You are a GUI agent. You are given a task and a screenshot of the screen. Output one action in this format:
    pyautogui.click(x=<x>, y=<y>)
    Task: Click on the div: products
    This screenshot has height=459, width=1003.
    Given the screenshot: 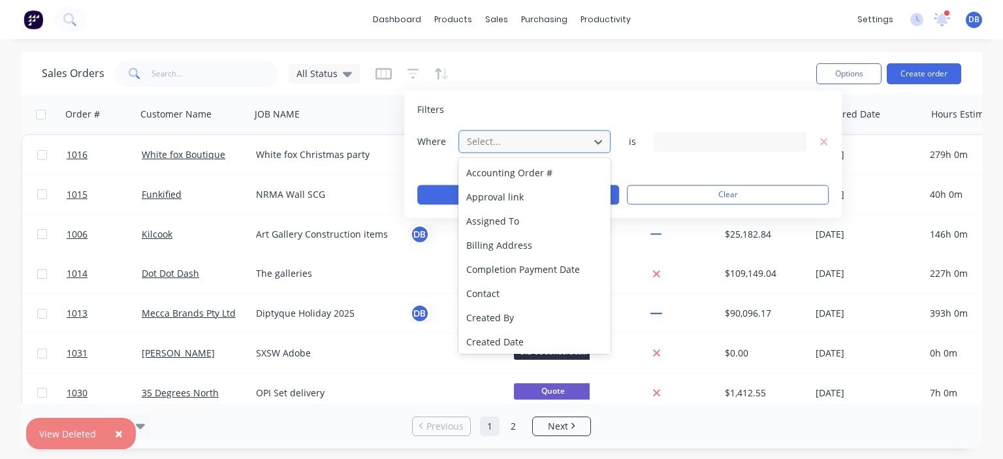 What is the action you would take?
    pyautogui.click(x=453, y=20)
    